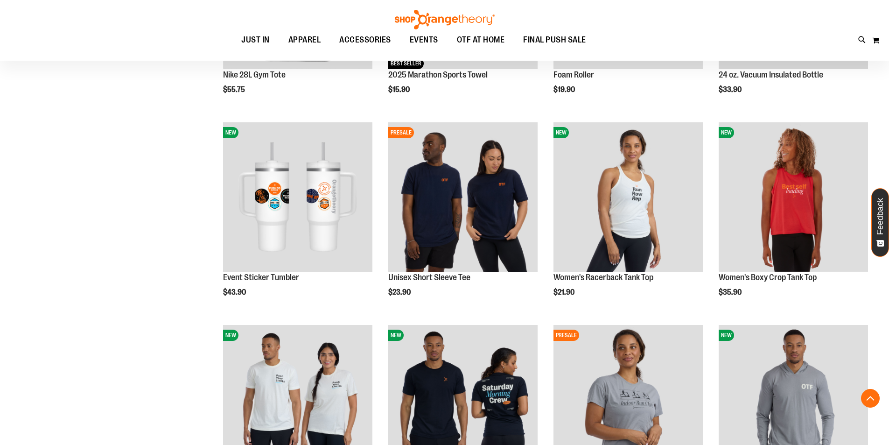  Describe the element at coordinates (794, 197) in the screenshot. I see `a: Image of Womens Boxy Crop TankNEW` at that location.